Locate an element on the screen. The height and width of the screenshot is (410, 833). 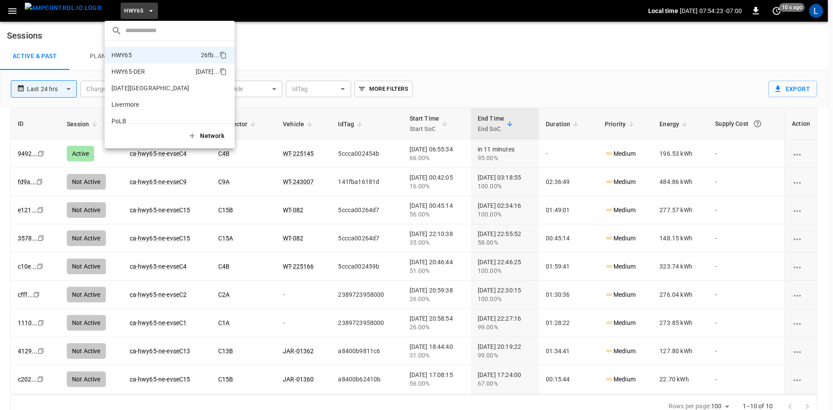
p: PoLB is located at coordinates (154, 121).